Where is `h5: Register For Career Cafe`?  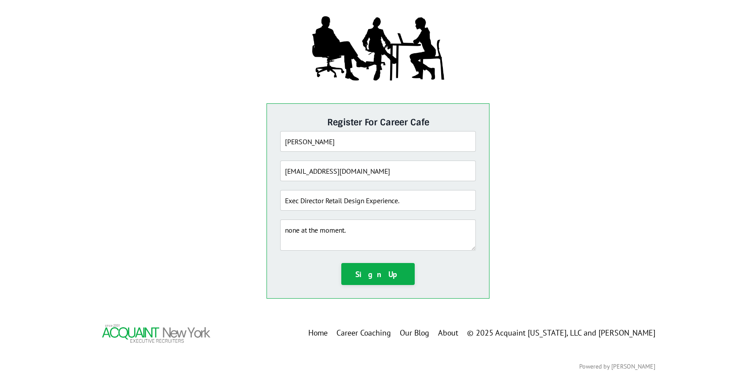 h5: Register For Career Cafe is located at coordinates (378, 122).